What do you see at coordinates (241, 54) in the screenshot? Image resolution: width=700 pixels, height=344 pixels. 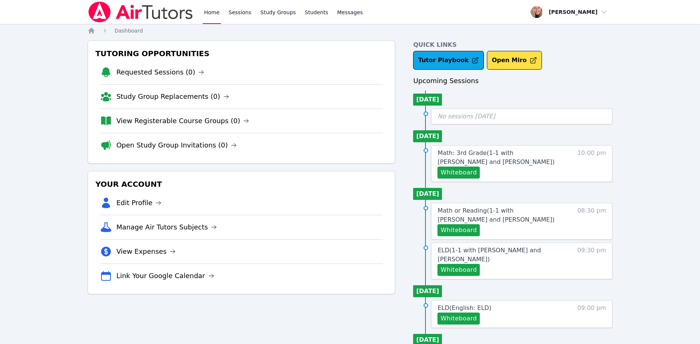 I see `h3: Tutoring Opportunities` at bounding box center [241, 54].